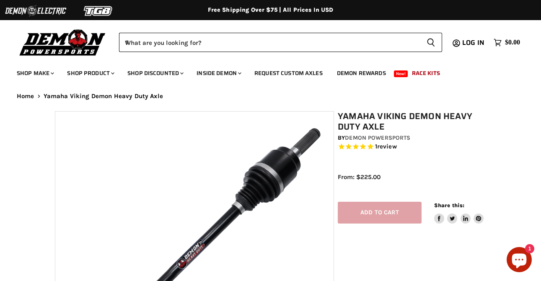 The height and width of the screenshot is (281, 541). Describe the element at coordinates (414, 138) in the screenshot. I see `div: by` at that location.